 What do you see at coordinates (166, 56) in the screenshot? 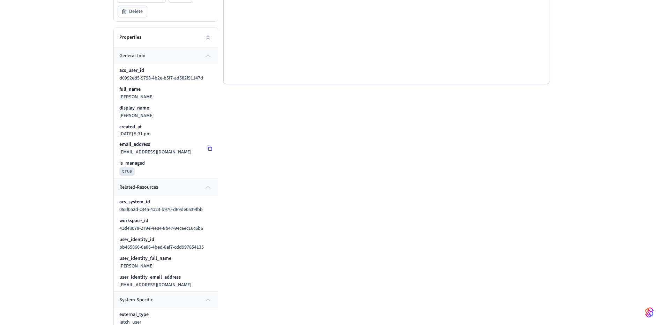
I see `button: general-info` at bounding box center [166, 56].